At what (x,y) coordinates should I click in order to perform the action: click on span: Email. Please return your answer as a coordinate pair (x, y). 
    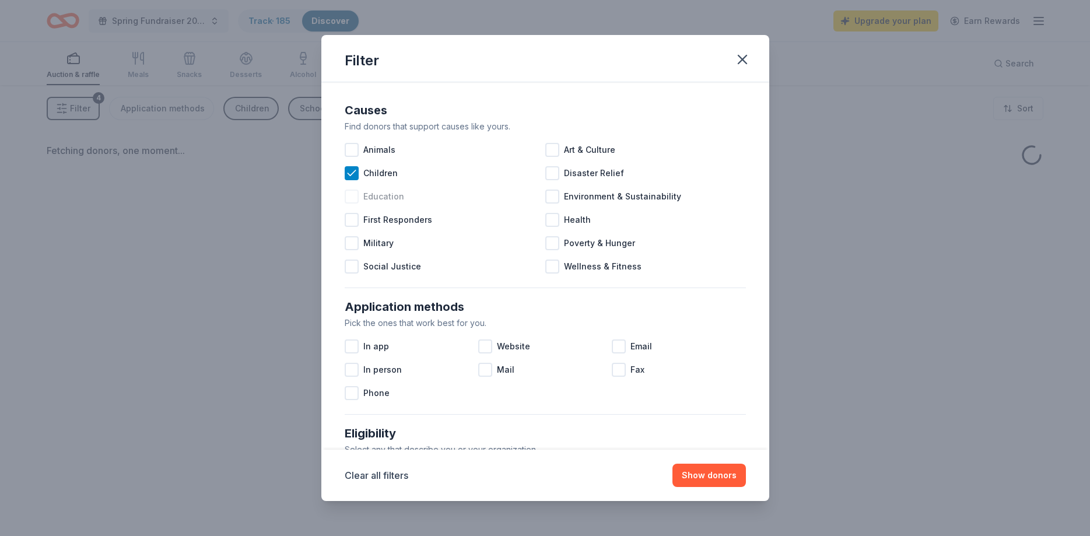
    Looking at the image, I should click on (641, 346).